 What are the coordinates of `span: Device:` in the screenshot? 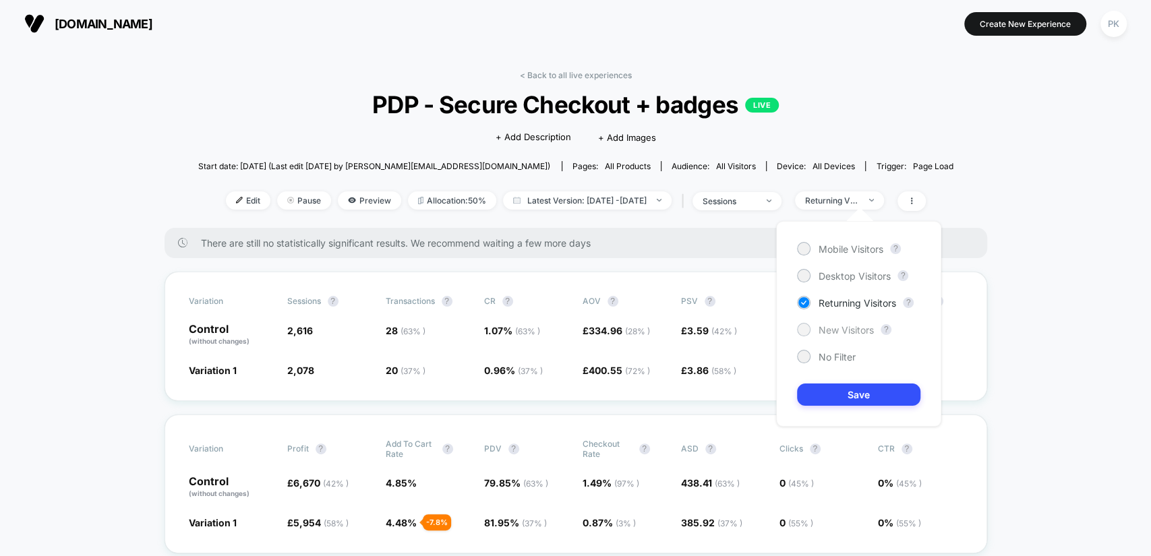 It's located at (815, 166).